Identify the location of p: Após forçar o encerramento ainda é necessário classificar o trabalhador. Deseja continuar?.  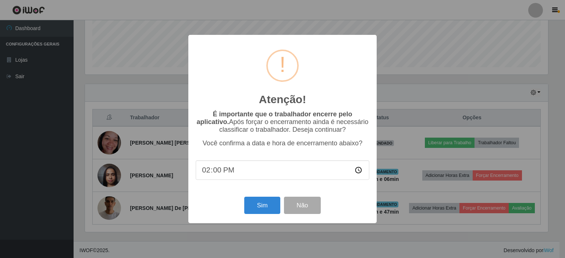
(282, 122).